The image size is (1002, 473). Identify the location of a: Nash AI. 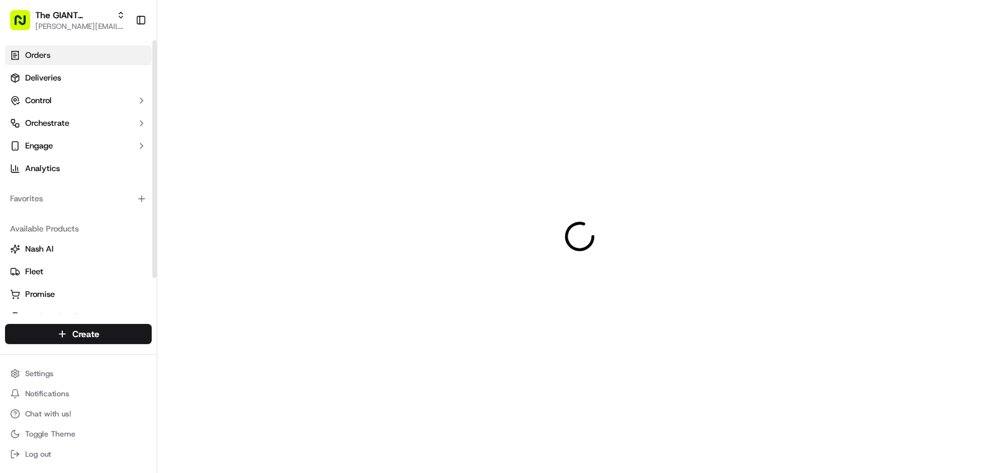
(78, 249).